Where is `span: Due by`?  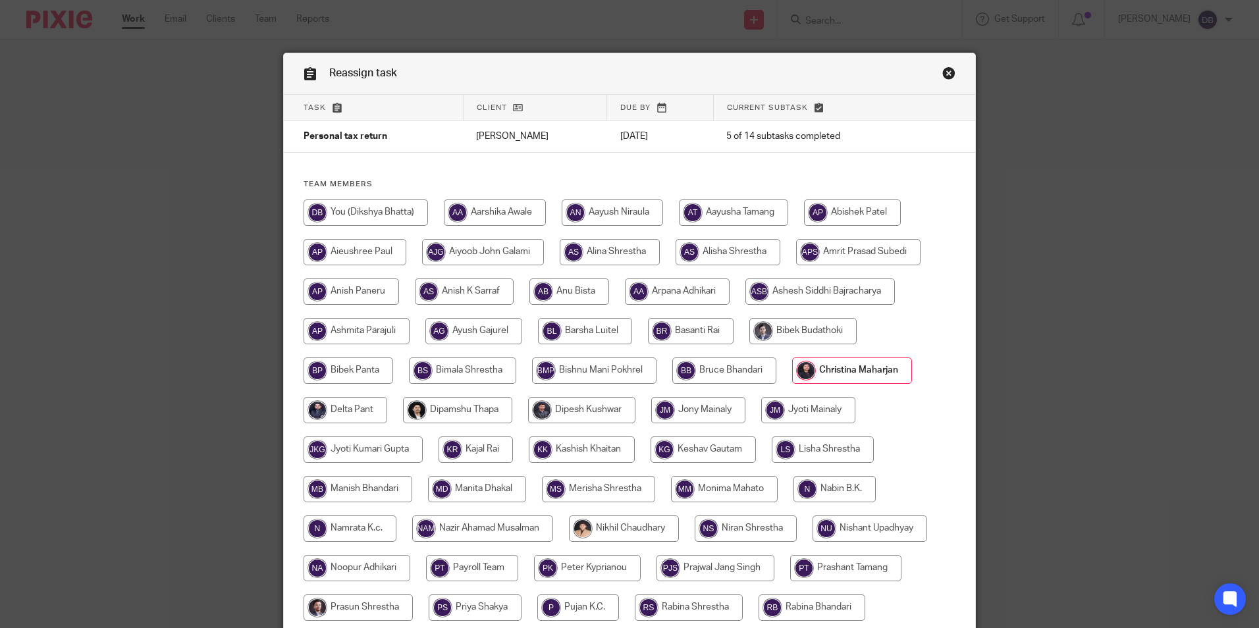 span: Due by is located at coordinates (635, 107).